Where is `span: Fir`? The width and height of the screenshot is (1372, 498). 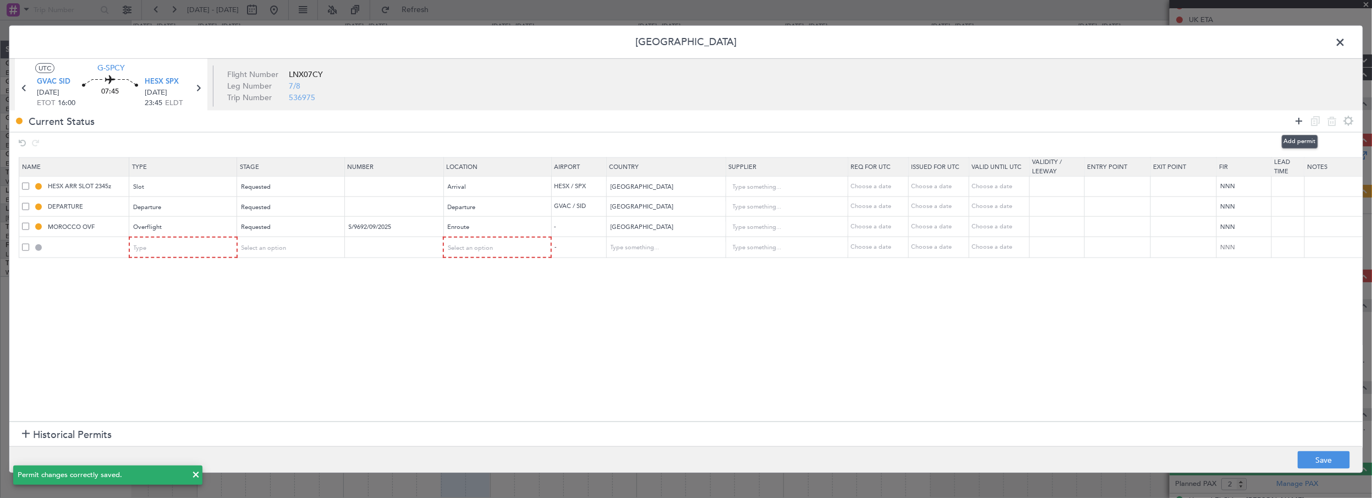
span: Fir is located at coordinates (1224, 166).